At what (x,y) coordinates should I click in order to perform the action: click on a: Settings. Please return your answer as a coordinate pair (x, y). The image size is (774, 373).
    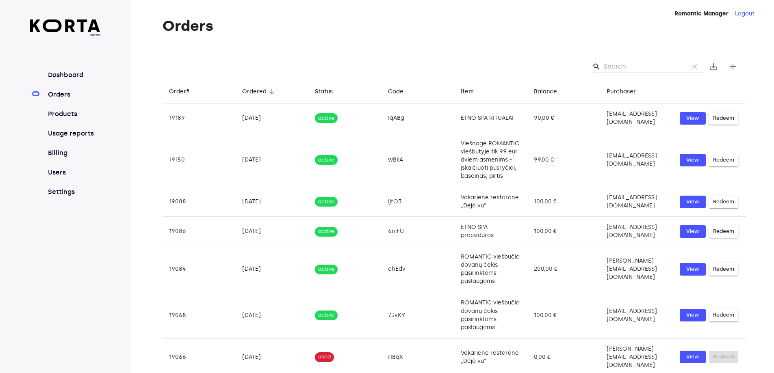
    Looking at the image, I should click on (73, 192).